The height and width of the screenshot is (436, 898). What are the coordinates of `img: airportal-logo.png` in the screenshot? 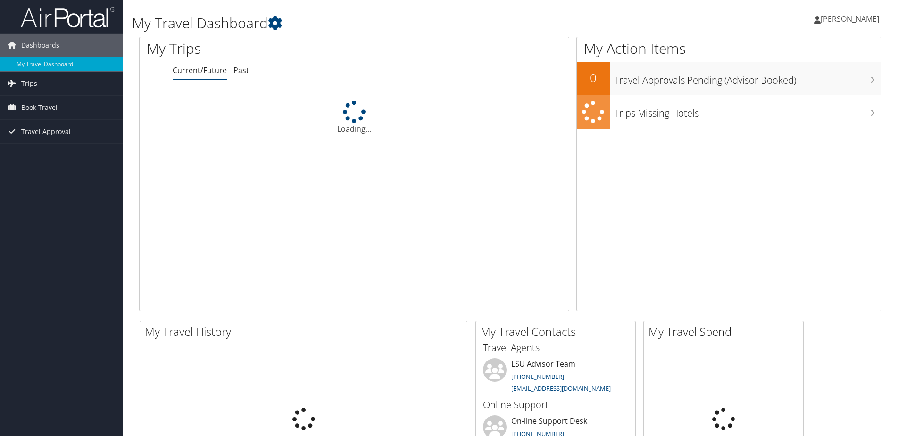 It's located at (68, 17).